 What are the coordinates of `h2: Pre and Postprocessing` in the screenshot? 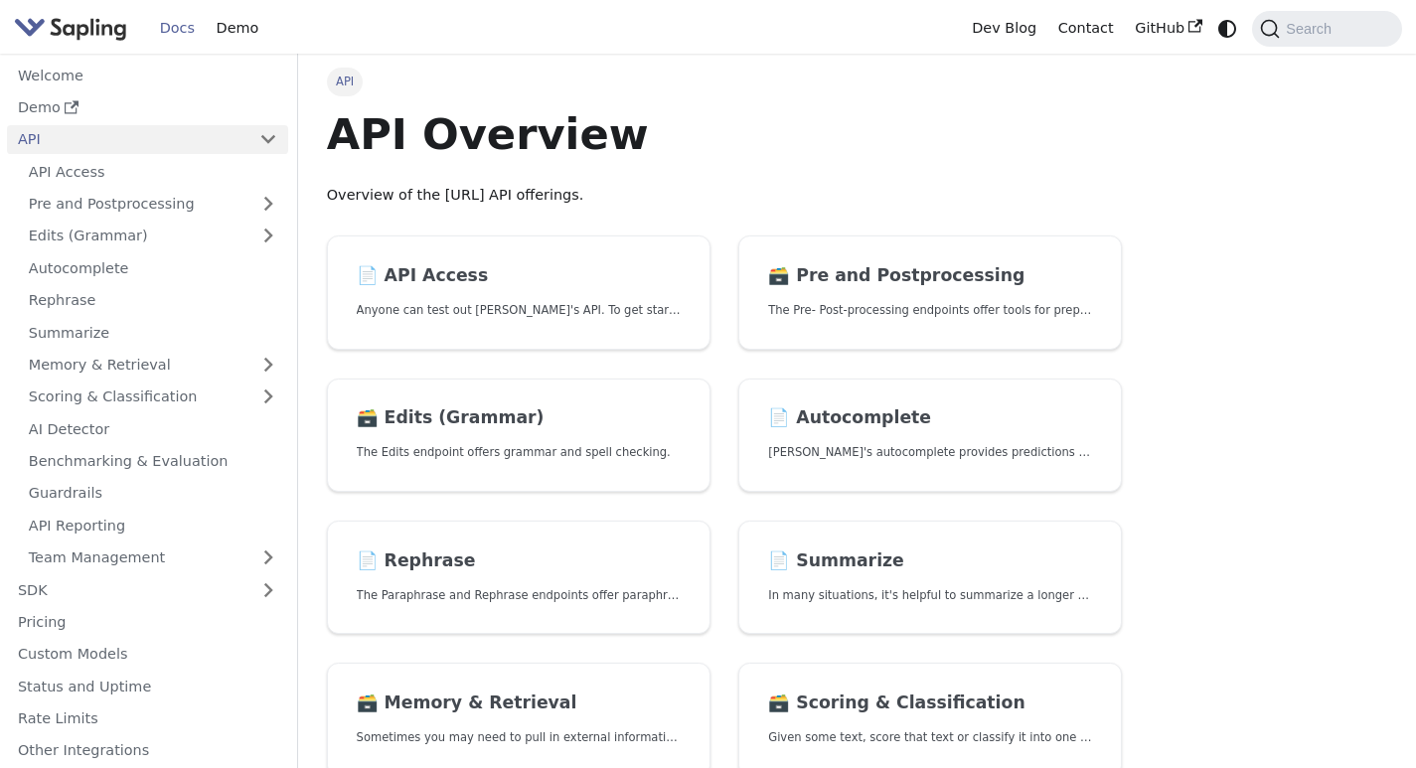 It's located at (930, 276).